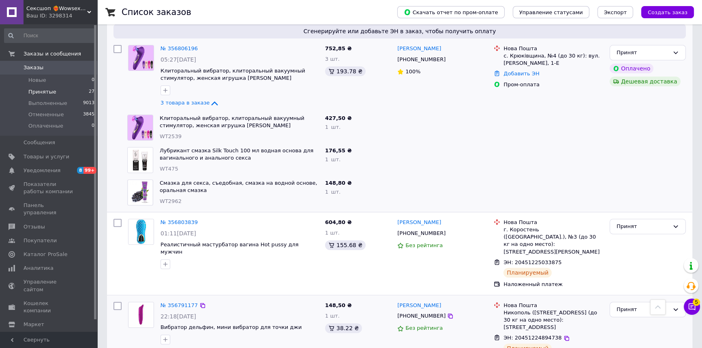 The image size is (702, 348). I want to click on span: 9013, so click(89, 103).